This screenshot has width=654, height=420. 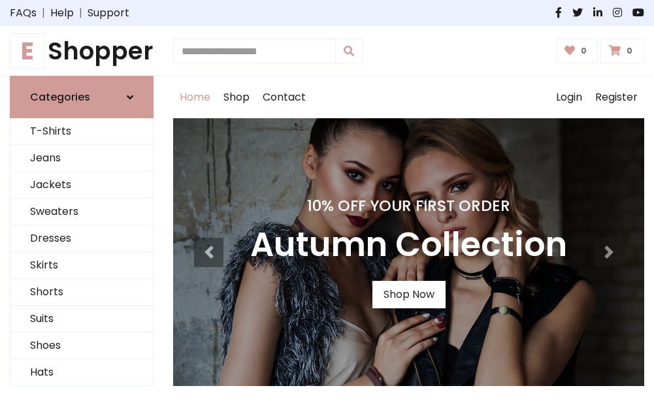 I want to click on a: Contact, so click(x=284, y=97).